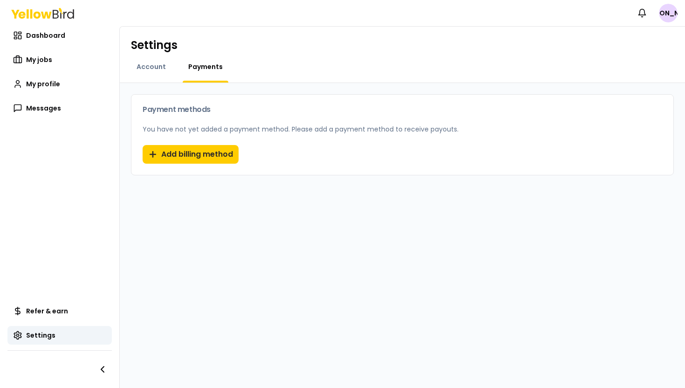 The width and height of the screenshot is (685, 388). Describe the element at coordinates (60, 311) in the screenshot. I see `a: Refer & earn` at that location.